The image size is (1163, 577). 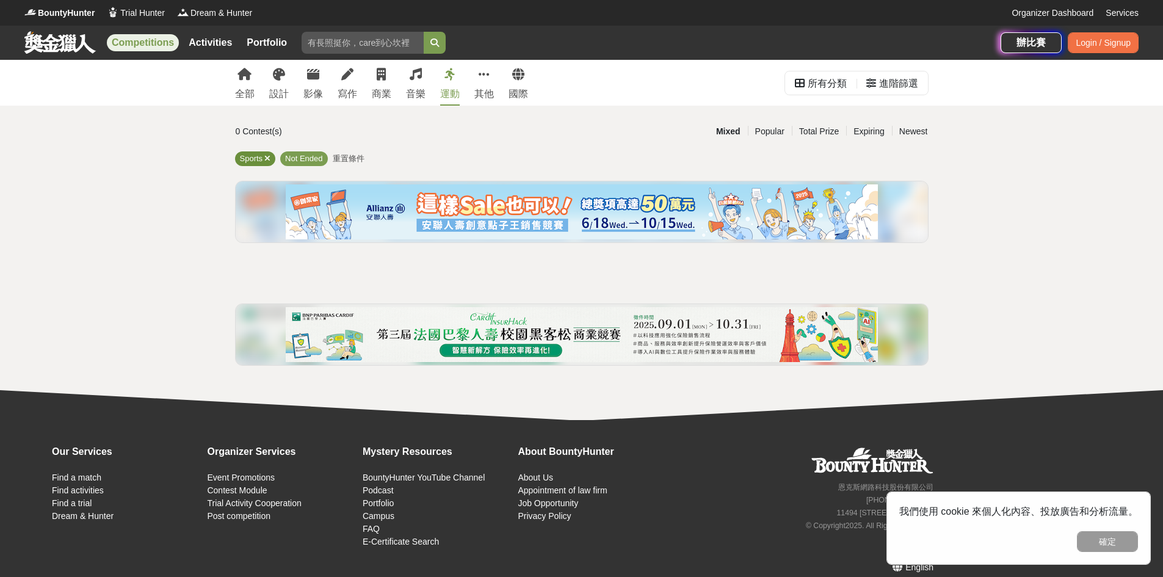 What do you see at coordinates (484, 82) in the screenshot?
I see `a: 其他` at bounding box center [484, 82].